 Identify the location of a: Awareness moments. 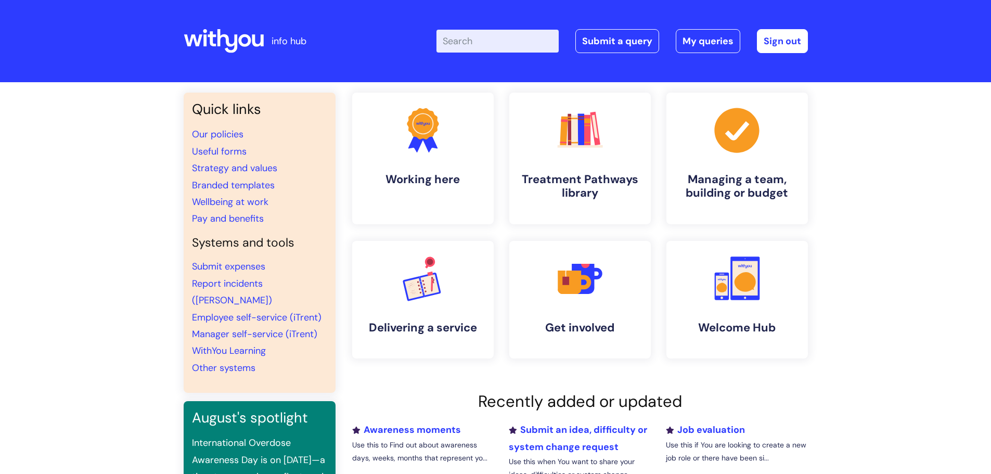
(406, 430).